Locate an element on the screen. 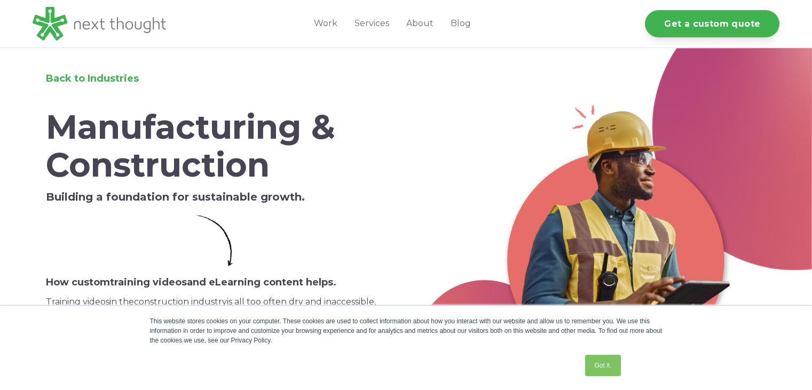  img: Simple Arrow is located at coordinates (215, 241).